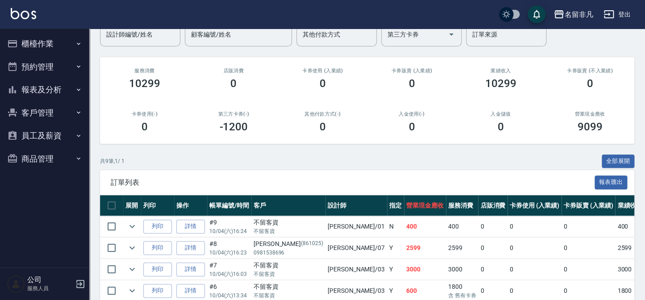 This screenshot has height=300, width=645. I want to click on button: Open, so click(452, 34).